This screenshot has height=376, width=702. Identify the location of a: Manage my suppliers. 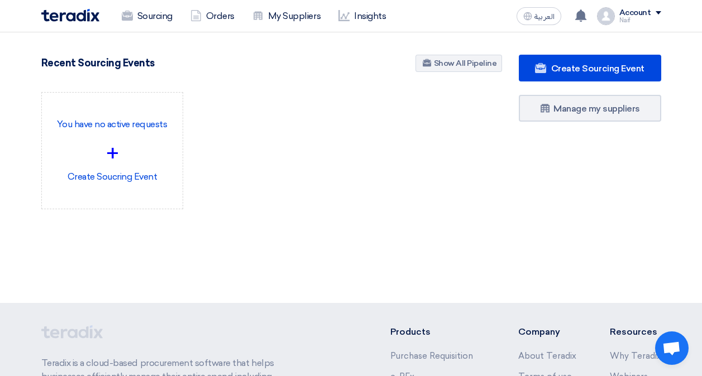
(590, 108).